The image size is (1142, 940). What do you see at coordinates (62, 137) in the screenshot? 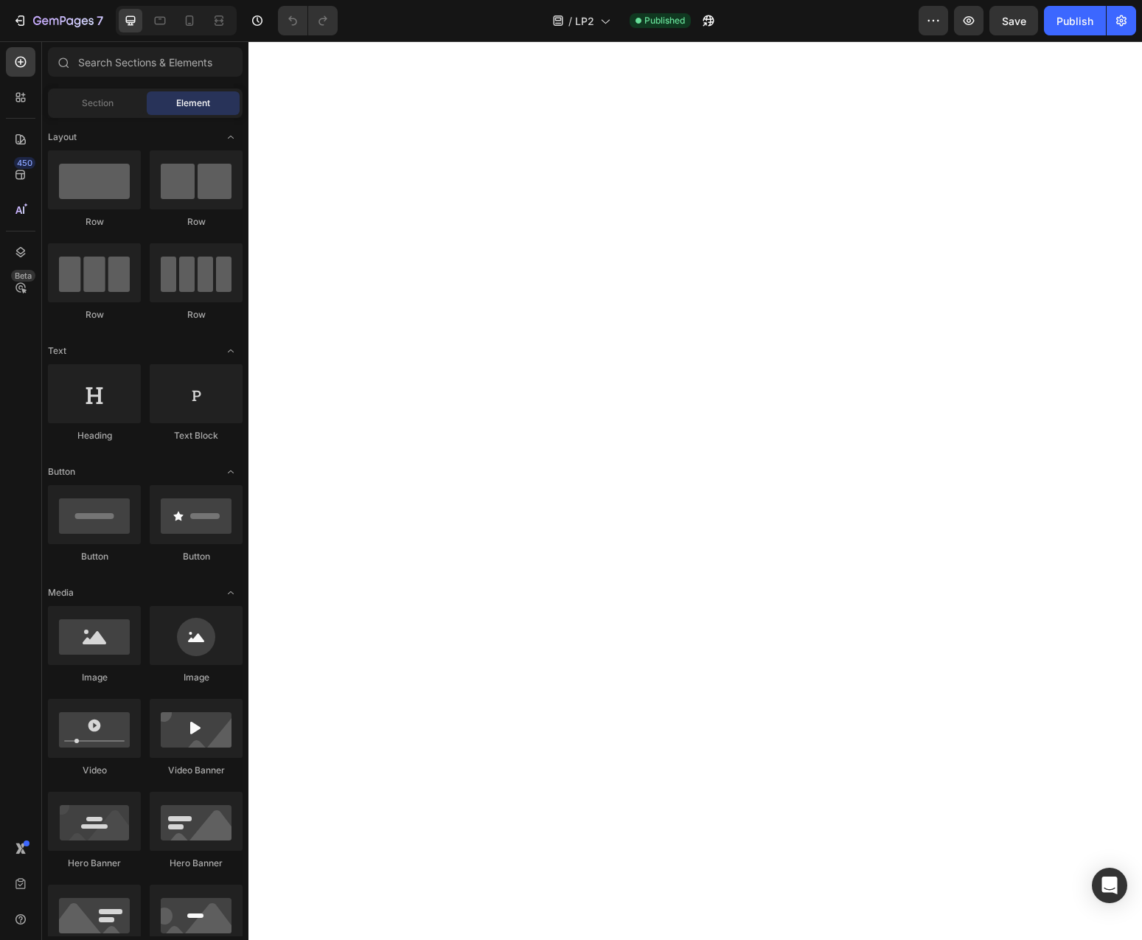
I see `span: Layout` at bounding box center [62, 137].